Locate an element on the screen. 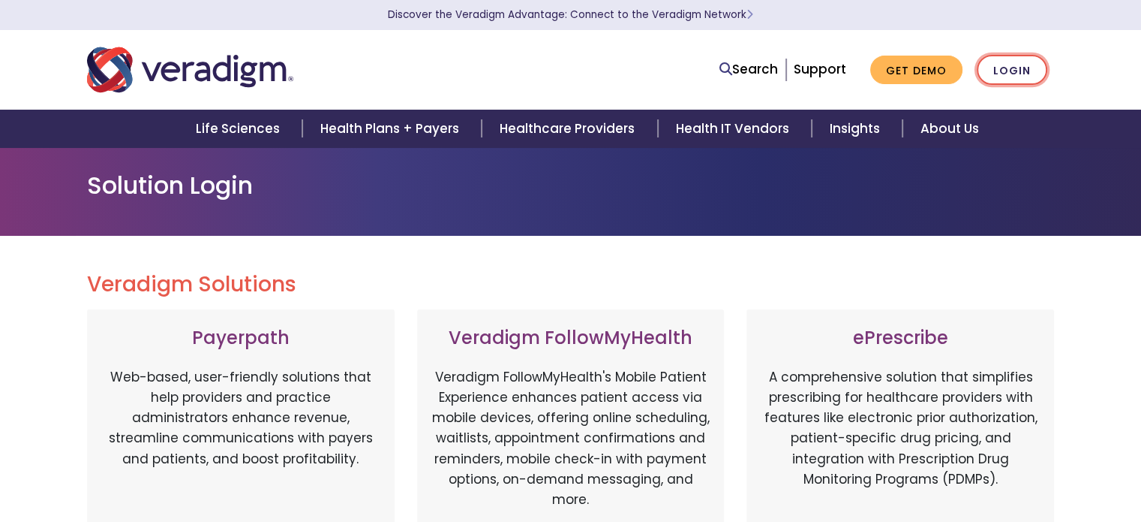 This screenshot has height=522, width=1141. p: Veradigm FollowMyHealth's Mobile Patient Experience enhances patient access via mobile devices, o... is located at coordinates (571, 438).